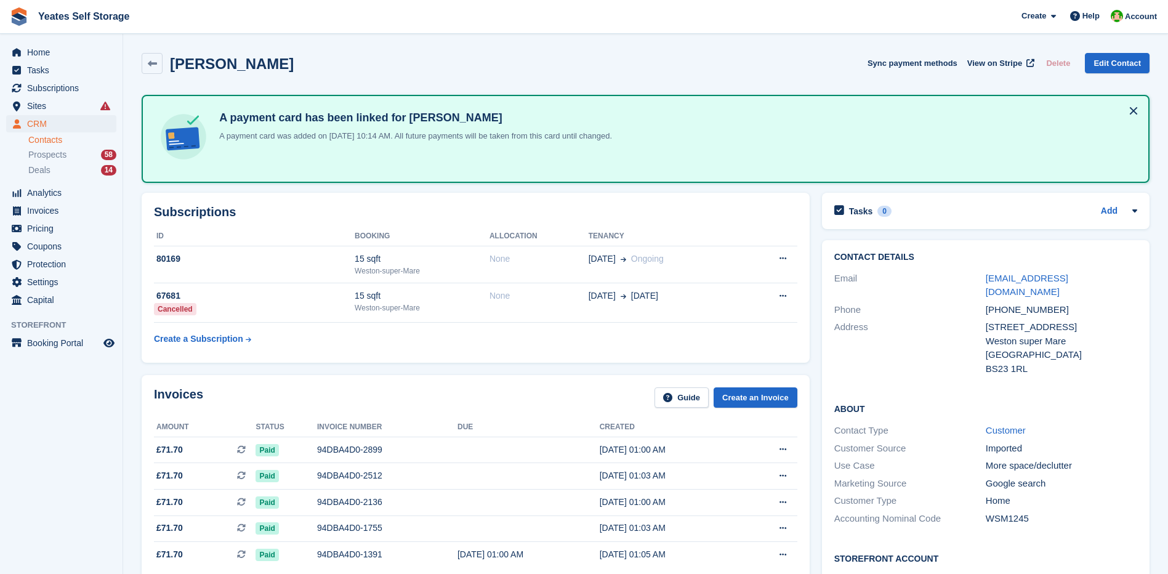  I want to click on div: 94DBA4D0-1391, so click(387, 554).